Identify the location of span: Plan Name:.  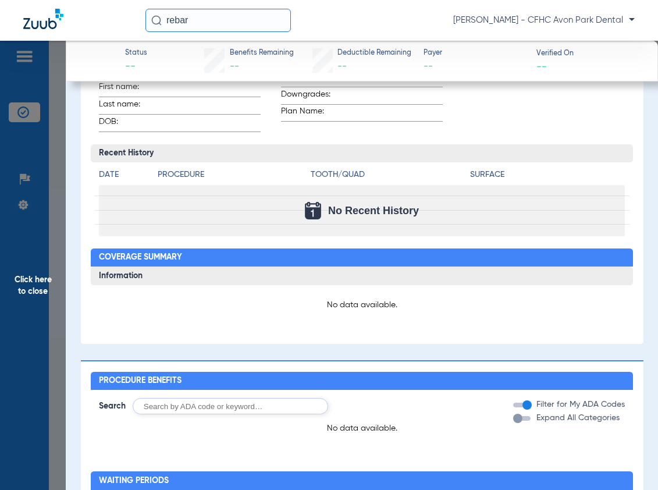
(323, 113).